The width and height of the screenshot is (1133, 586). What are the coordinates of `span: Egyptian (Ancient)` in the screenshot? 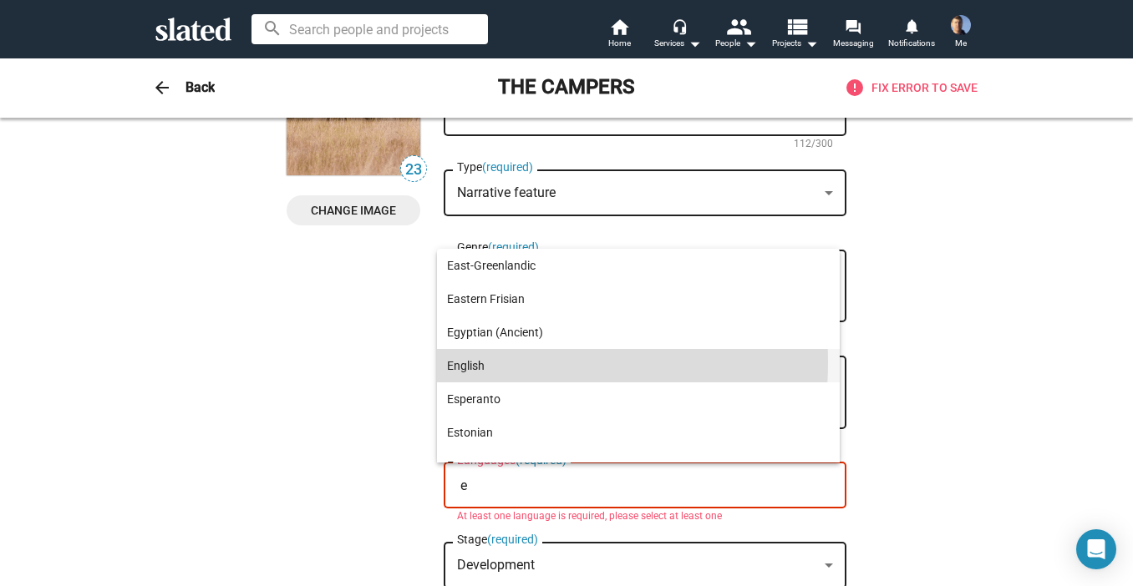 It's located at (638, 332).